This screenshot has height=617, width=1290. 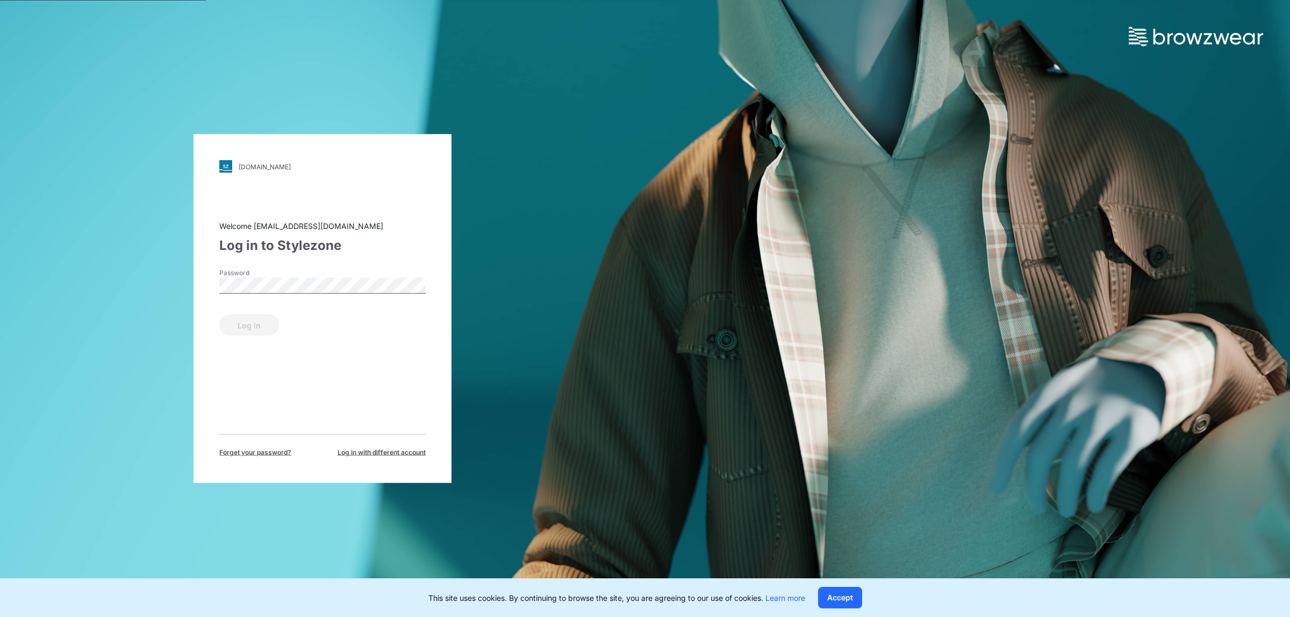 What do you see at coordinates (257, 273) in the screenshot?
I see `label: Password` at bounding box center [257, 273].